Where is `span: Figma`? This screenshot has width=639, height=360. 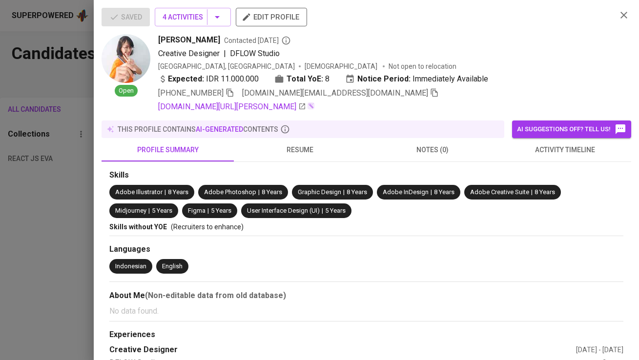
span: Figma is located at coordinates (197, 210).